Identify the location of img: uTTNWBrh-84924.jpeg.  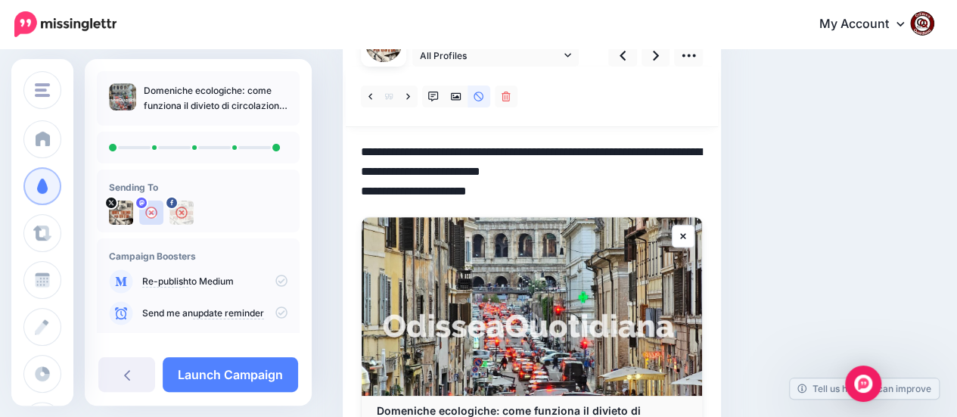
(121, 213).